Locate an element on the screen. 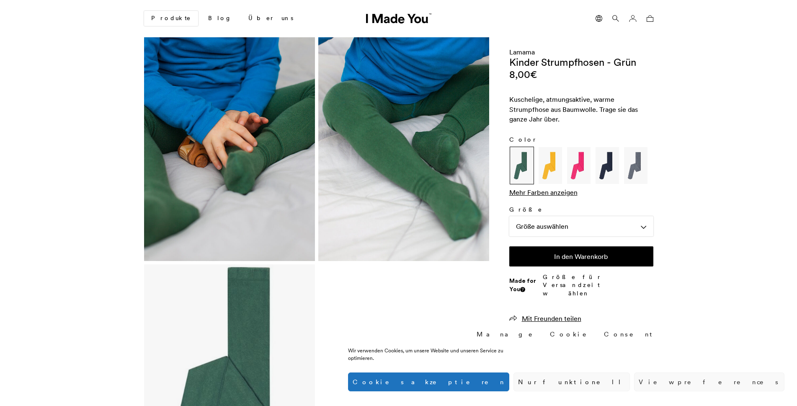 The width and height of the screenshot is (797, 406). a: Variation image: Grün is located at coordinates (522, 165).